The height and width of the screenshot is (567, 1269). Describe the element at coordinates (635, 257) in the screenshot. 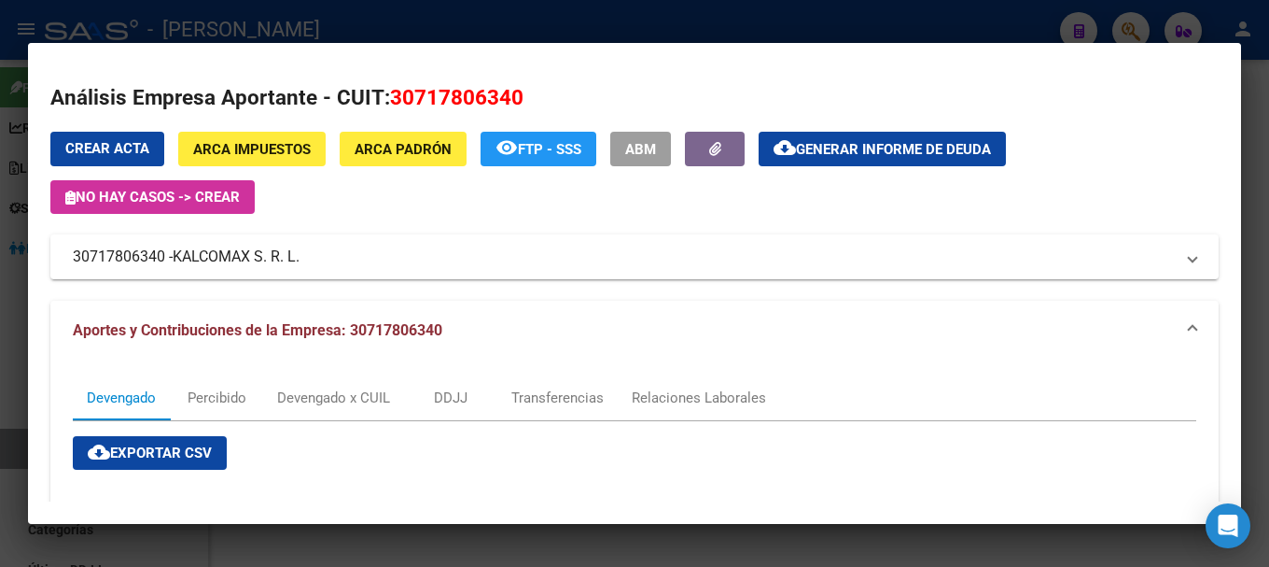

I see `mat-expansion-panel-header: 30717806340 -KALCOMAX S. R. L.` at that location.